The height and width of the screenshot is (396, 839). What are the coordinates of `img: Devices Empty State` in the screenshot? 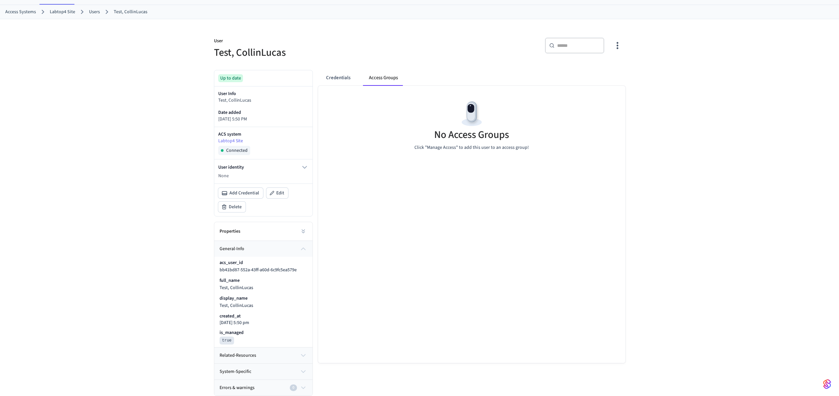 It's located at (472, 114).